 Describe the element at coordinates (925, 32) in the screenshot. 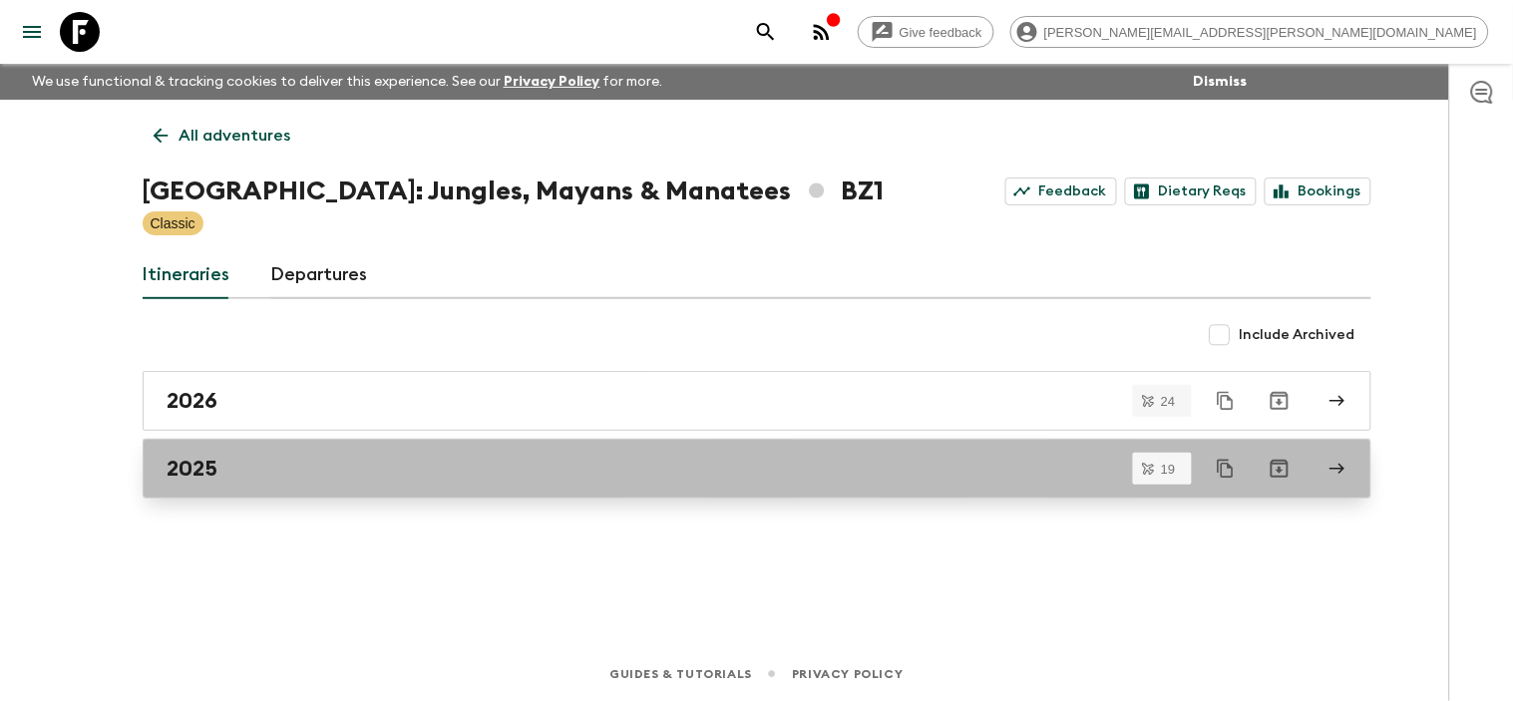

I see `a: Give feedback` at that location.